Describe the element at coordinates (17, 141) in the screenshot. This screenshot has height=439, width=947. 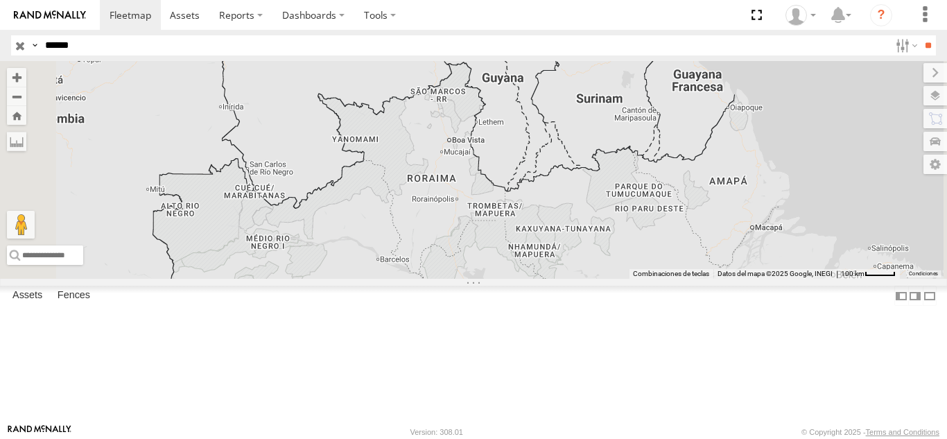
I see `label: Measure` at that location.